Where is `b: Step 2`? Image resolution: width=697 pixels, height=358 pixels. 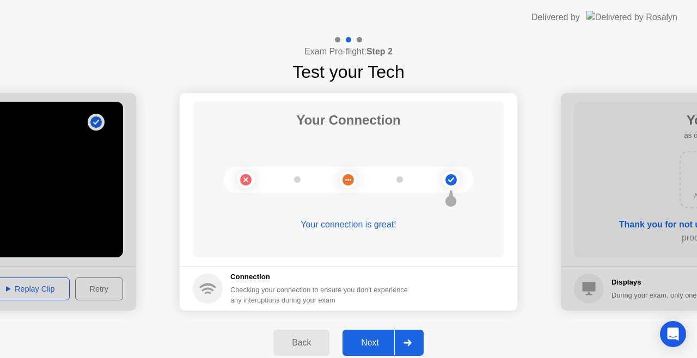
b: Step 2 is located at coordinates (380, 51).